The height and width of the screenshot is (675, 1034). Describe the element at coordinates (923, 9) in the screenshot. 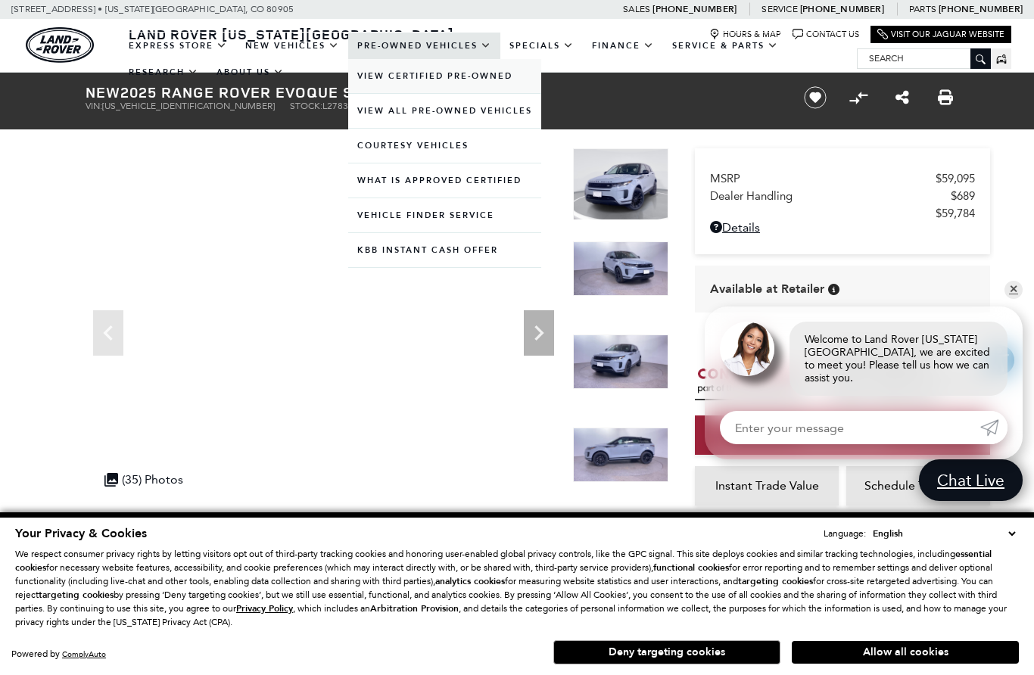

I see `span: Parts` at that location.